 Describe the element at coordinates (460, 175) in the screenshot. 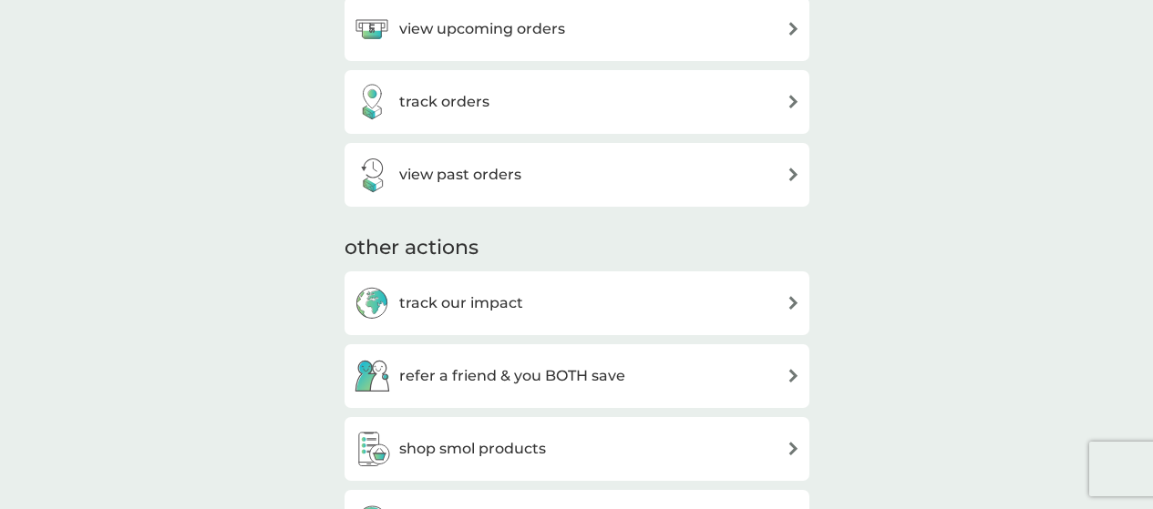

I see `h3: view past orders` at that location.